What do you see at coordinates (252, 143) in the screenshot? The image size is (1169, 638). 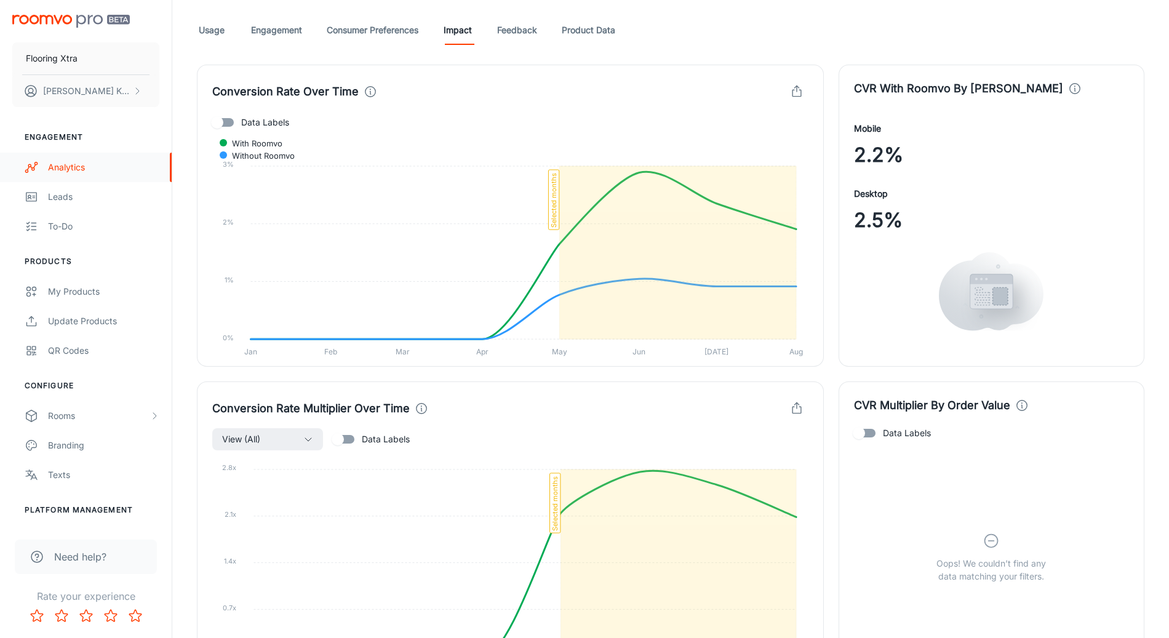 I see `span: With Roomvo` at bounding box center [252, 143].